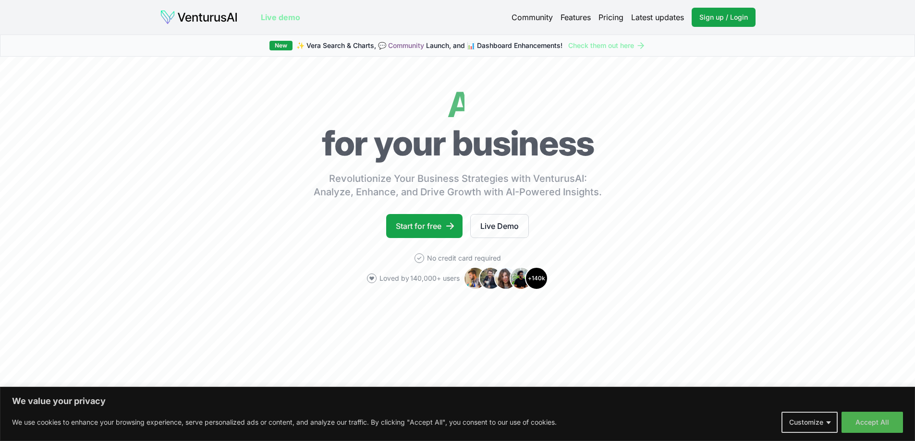 This screenshot has width=915, height=441. What do you see at coordinates (457, 401) in the screenshot?
I see `p: We value your privacy` at bounding box center [457, 401].